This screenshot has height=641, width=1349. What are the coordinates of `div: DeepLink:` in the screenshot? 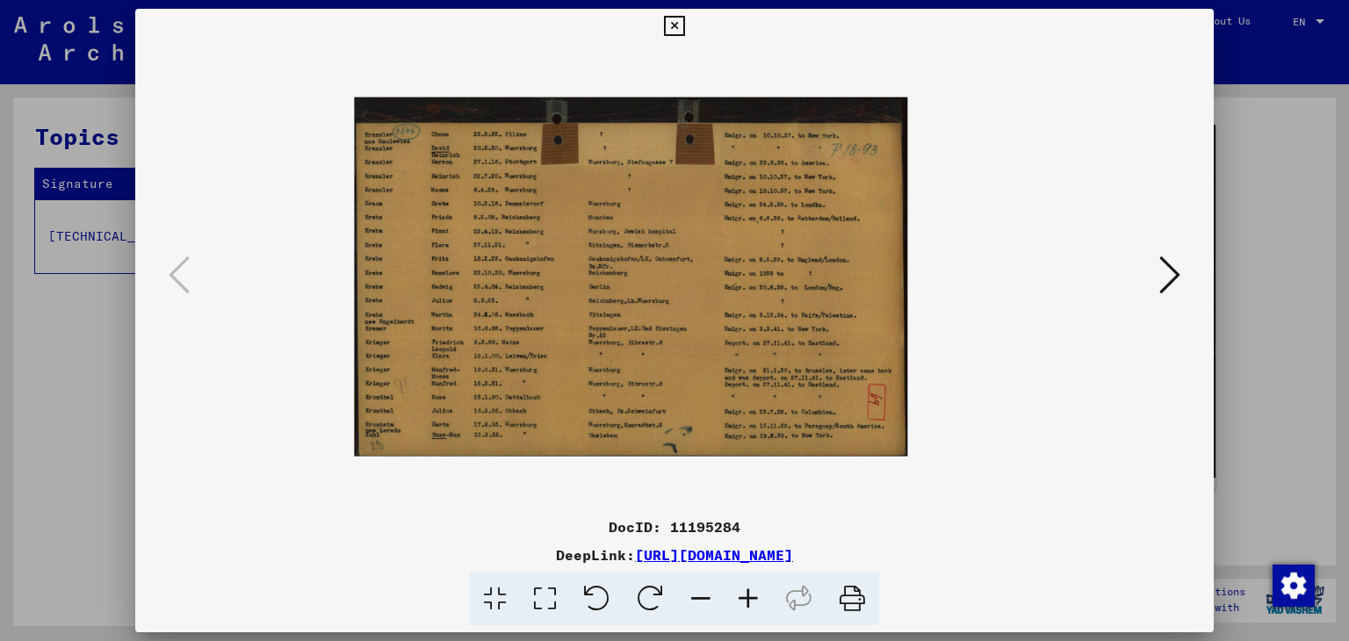 It's located at (674, 555).